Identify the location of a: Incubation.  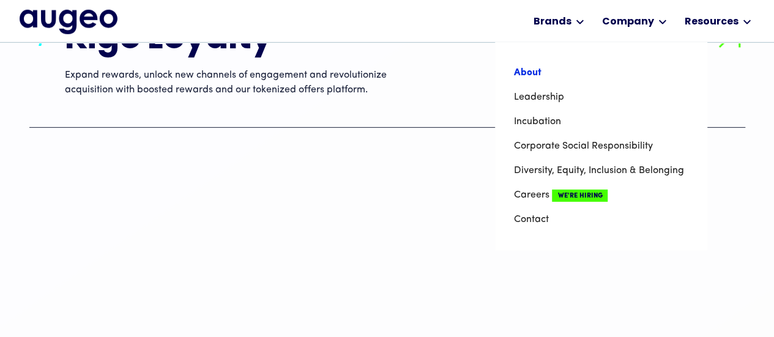
(601, 122).